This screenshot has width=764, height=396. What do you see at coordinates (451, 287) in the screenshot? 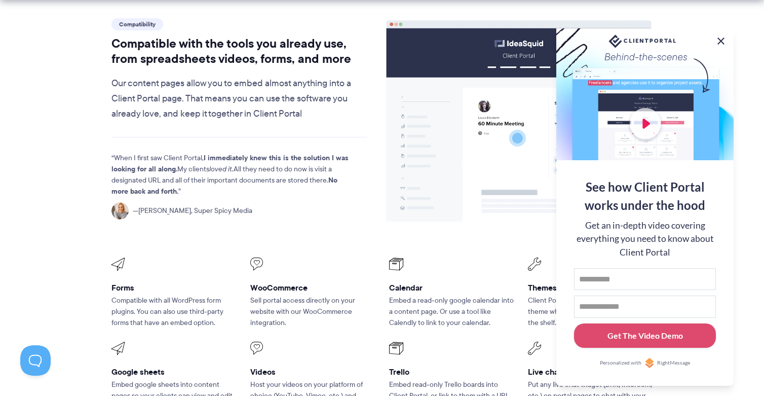
I see `h3: Calendar` at bounding box center [451, 287].